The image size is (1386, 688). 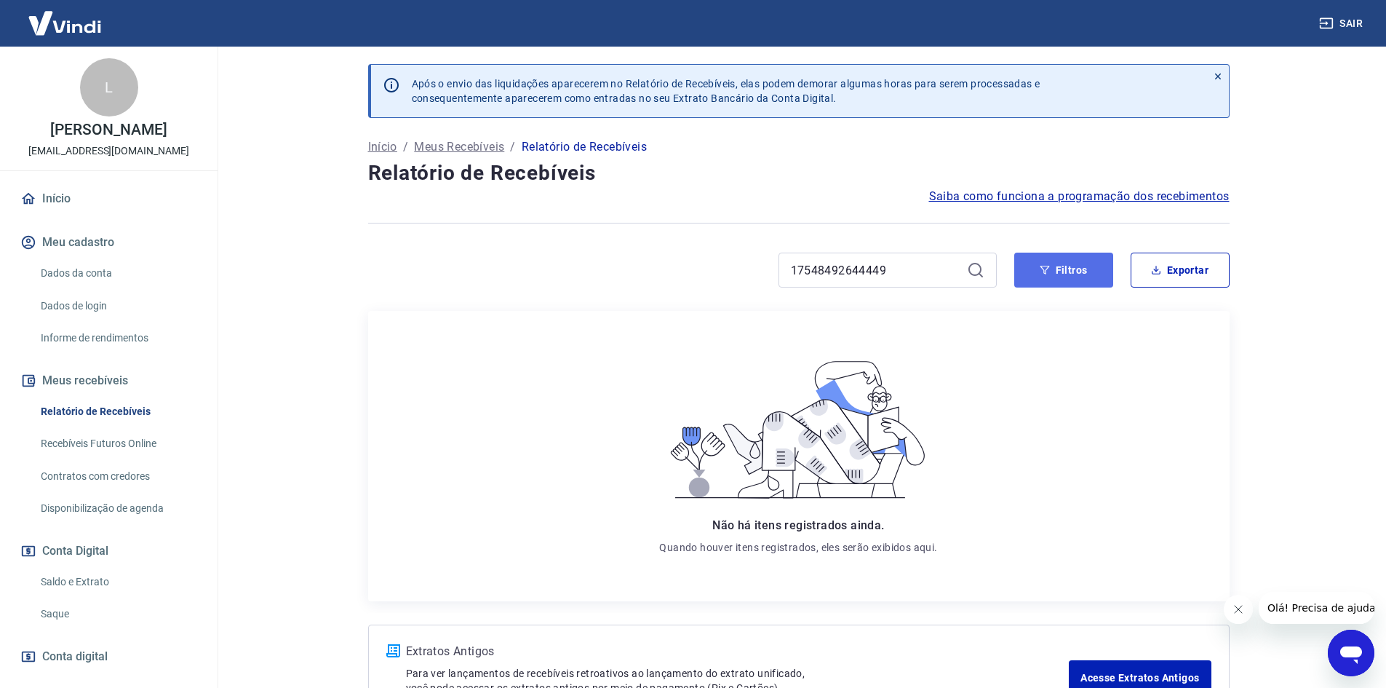 I want to click on img: Vindi, so click(x=65, y=23).